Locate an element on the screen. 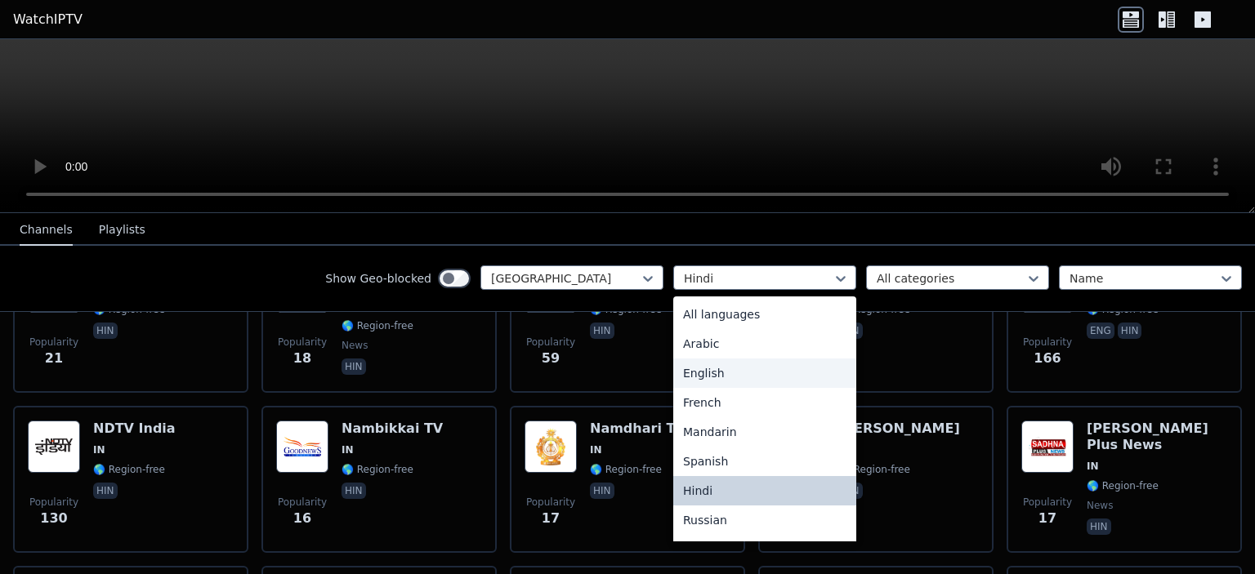 The image size is (1255, 574). div: Arabic is located at coordinates (765, 344).